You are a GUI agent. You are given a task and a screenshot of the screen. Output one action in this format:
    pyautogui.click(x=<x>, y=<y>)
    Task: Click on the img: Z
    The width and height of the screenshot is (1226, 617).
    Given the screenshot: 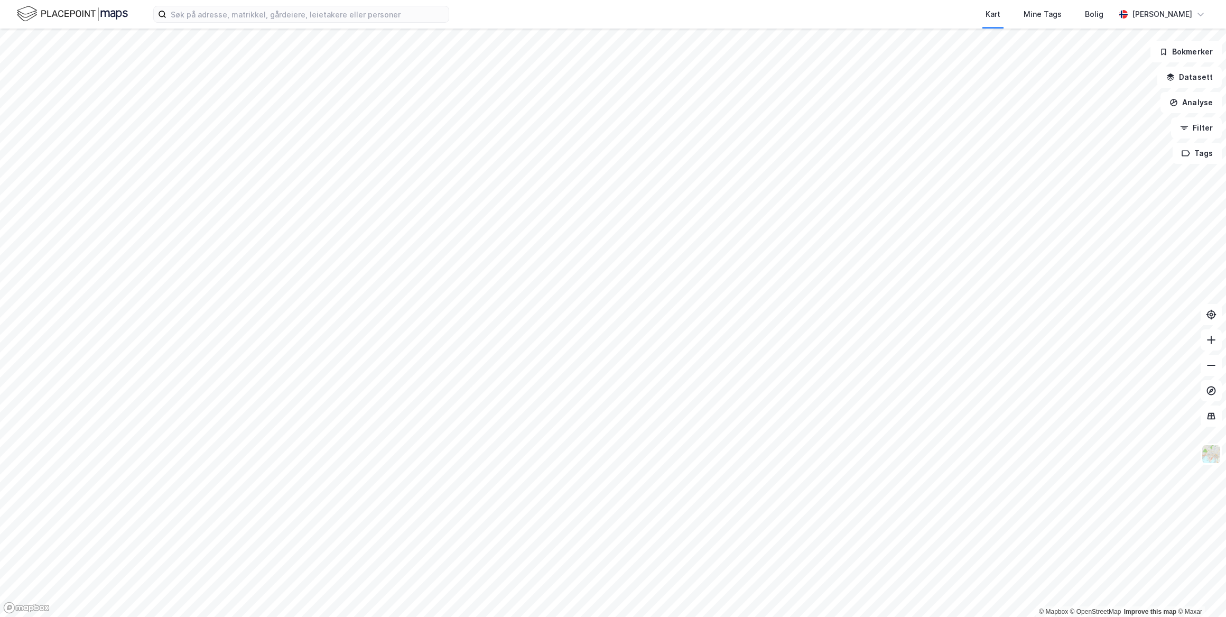 What is the action you would take?
    pyautogui.click(x=1211, y=454)
    